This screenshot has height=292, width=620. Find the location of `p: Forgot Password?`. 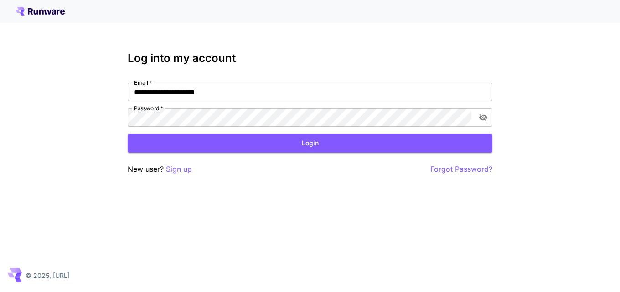

p: Forgot Password? is located at coordinates (461, 169).